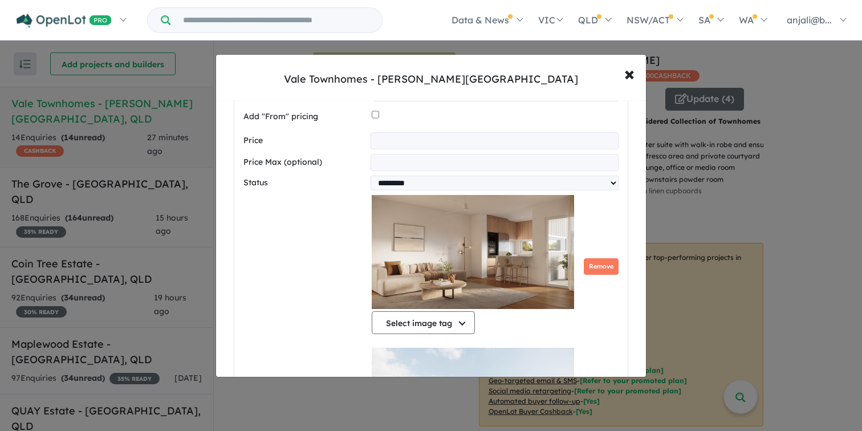 Image resolution: width=862 pixels, height=431 pixels. I want to click on input: Try estate name, suburb, builder or developer, so click(276, 20).